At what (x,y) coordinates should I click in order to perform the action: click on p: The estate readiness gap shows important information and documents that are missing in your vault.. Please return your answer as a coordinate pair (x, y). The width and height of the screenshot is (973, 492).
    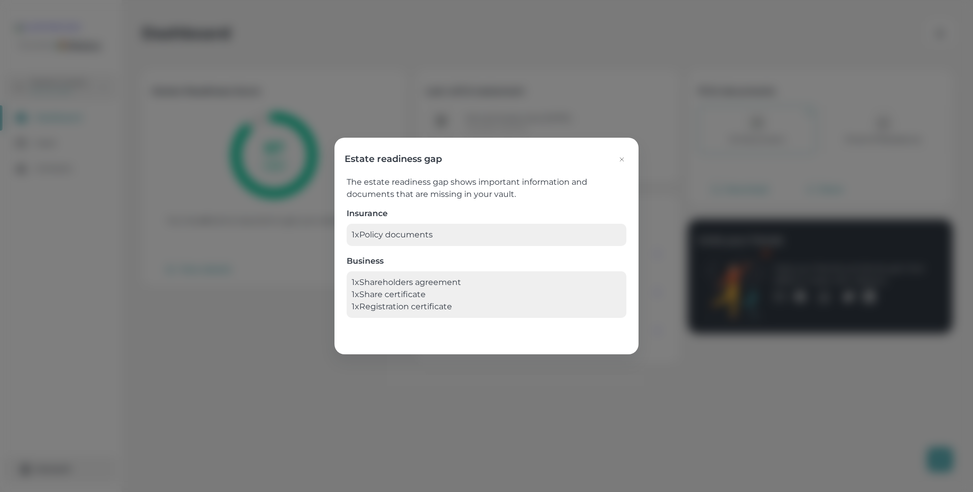
    Looking at the image, I should click on (486, 188).